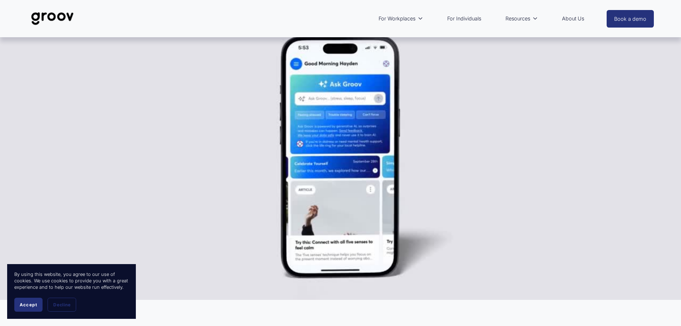 This screenshot has width=681, height=326. What do you see at coordinates (28, 304) in the screenshot?
I see `button: Accept` at bounding box center [28, 304].